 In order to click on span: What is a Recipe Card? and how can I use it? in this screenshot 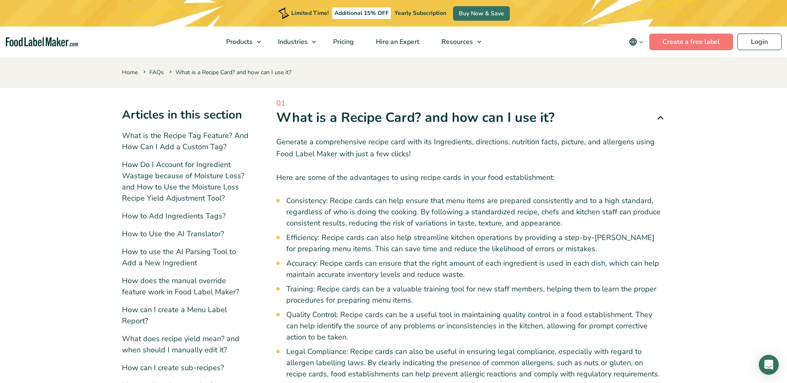, I will do `click(229, 72)`.